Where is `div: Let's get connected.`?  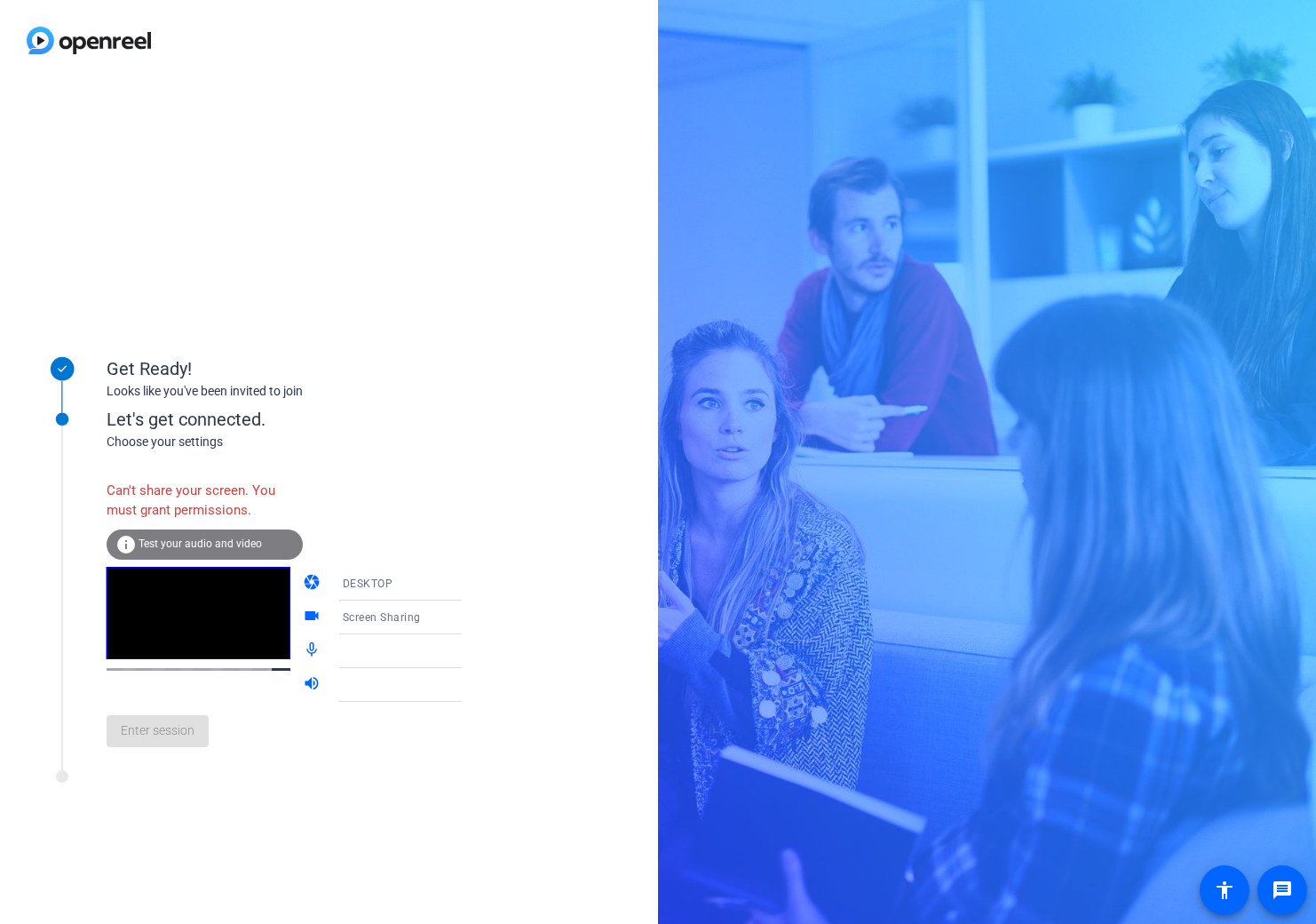 div: Let's get connected. is located at coordinates (302, 419).